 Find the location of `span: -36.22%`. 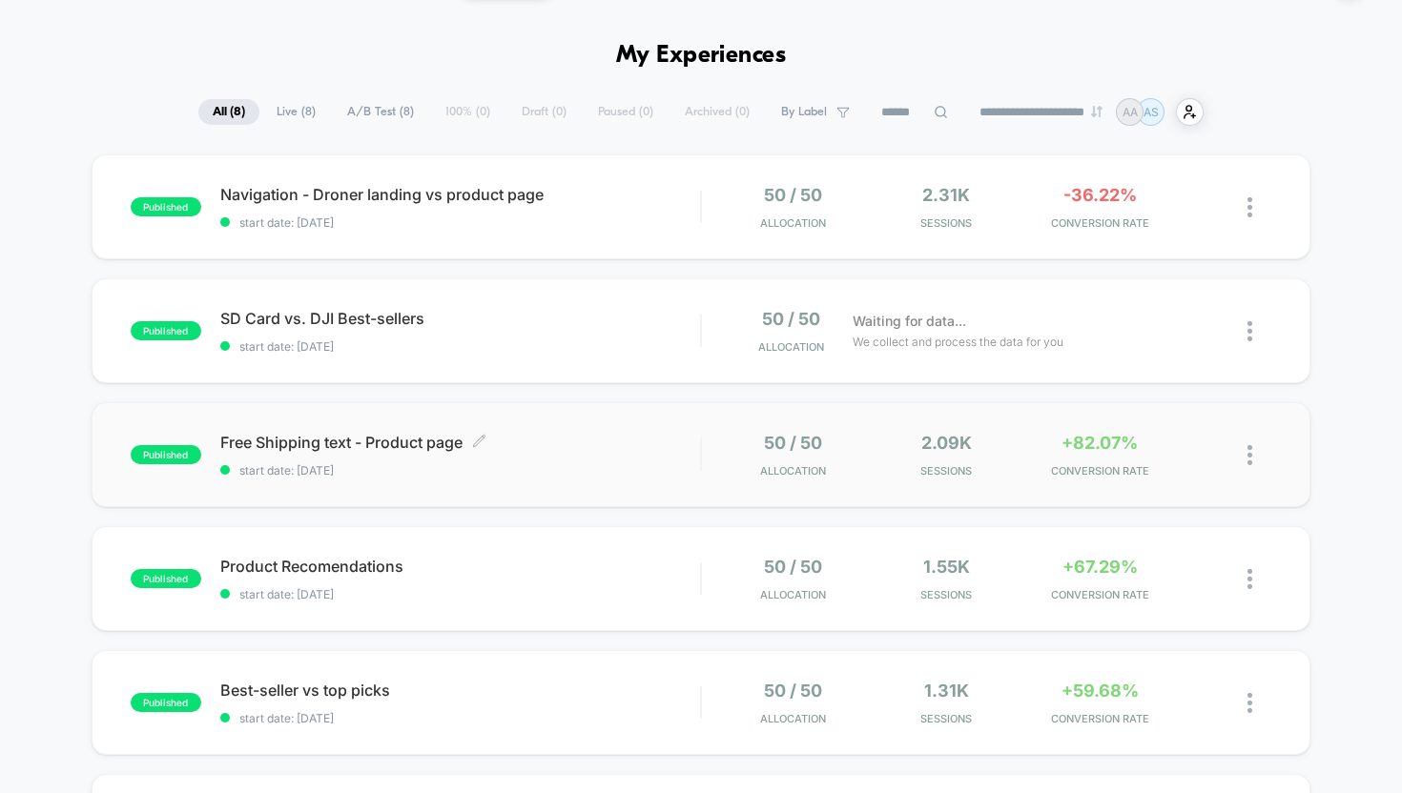

span: -36.22% is located at coordinates (1099, 195).